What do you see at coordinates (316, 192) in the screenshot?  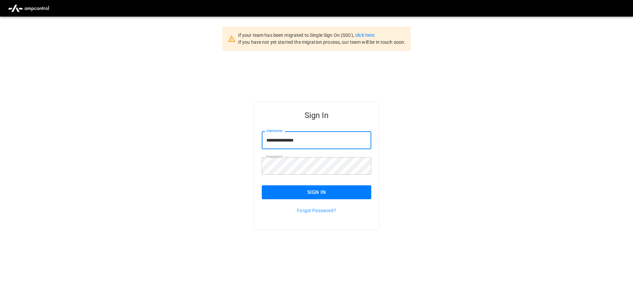 I see `button: Sign In` at bounding box center [316, 192].